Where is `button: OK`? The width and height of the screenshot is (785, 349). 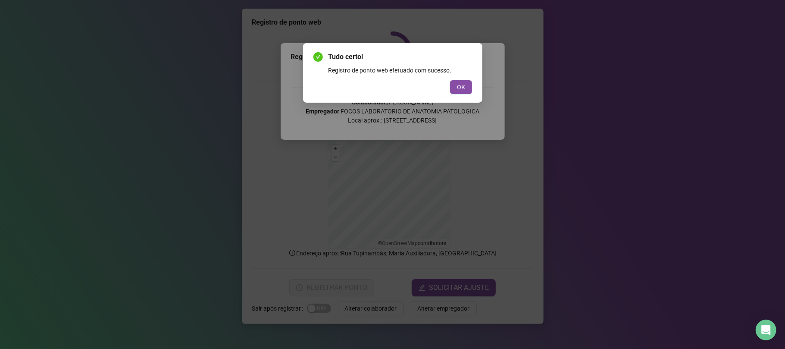
button: OK is located at coordinates (461, 87).